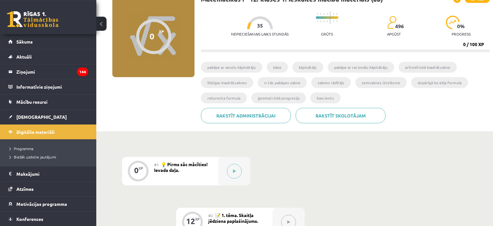 The width and height of the screenshot is (493, 226). I want to click on span: #2, so click(210, 216).